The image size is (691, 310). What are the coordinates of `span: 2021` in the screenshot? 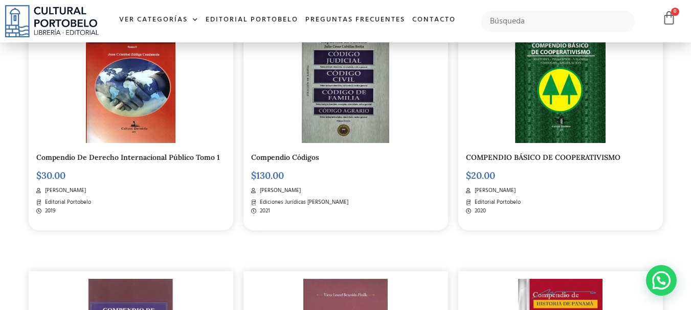 It's located at (263, 211).